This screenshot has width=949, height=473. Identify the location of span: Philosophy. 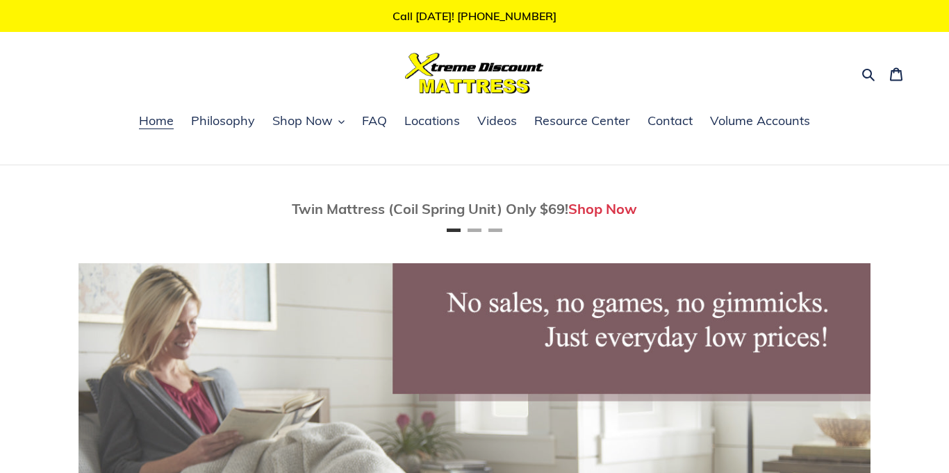
(223, 121).